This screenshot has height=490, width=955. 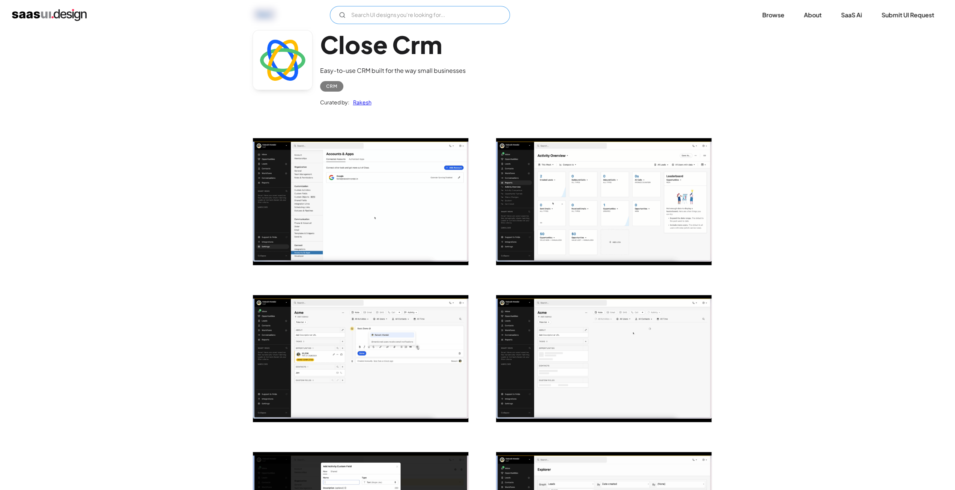 What do you see at coordinates (361, 202) in the screenshot?
I see `img: 667d3e72458bb01af5b69844_close%20crm%20acounts%20apps.png` at bounding box center [361, 202].